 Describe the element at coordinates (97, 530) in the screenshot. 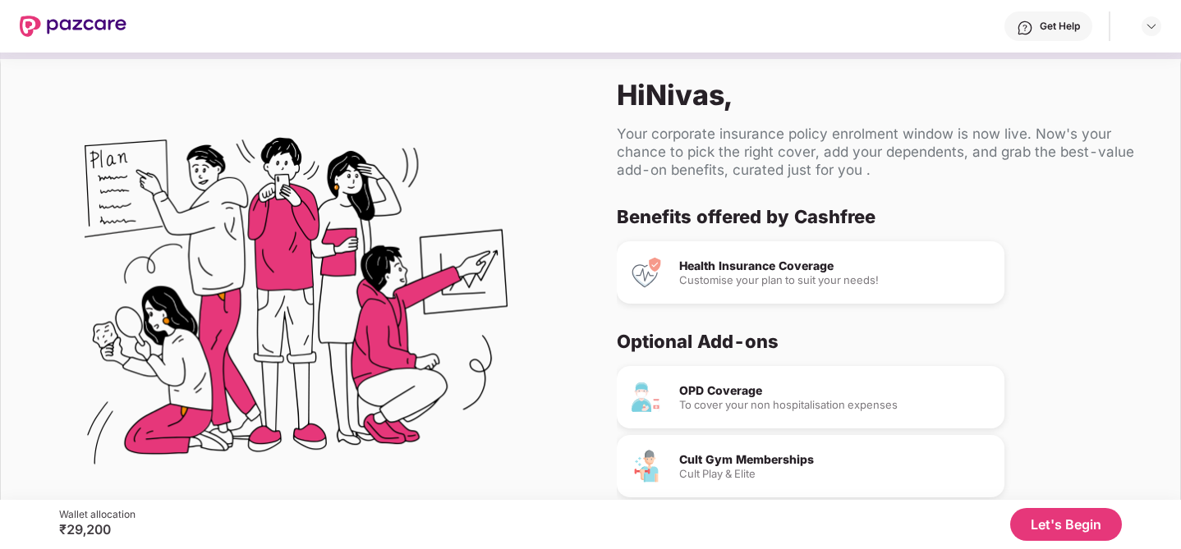

I see `div: ₹29,200` at that location.